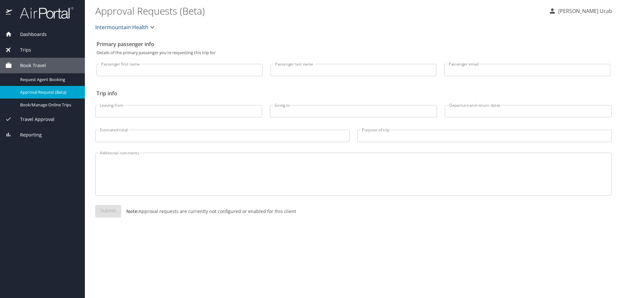  I want to click on img: icon-airportal.png, so click(9, 13).